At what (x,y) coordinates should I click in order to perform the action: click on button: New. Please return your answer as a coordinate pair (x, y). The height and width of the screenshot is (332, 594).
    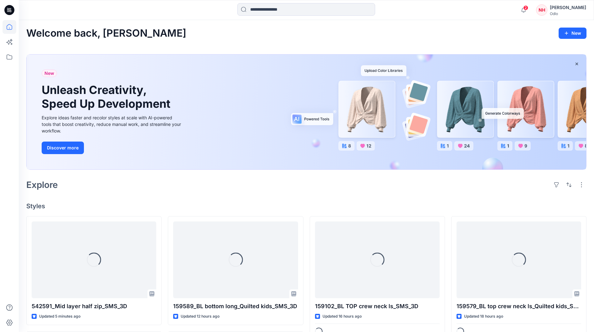
    Looking at the image, I should click on (572, 33).